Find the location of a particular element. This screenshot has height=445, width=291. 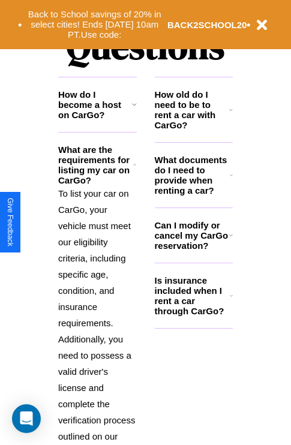

h3: Can I modify or cancel my CarGo reservation? is located at coordinates (192, 235).